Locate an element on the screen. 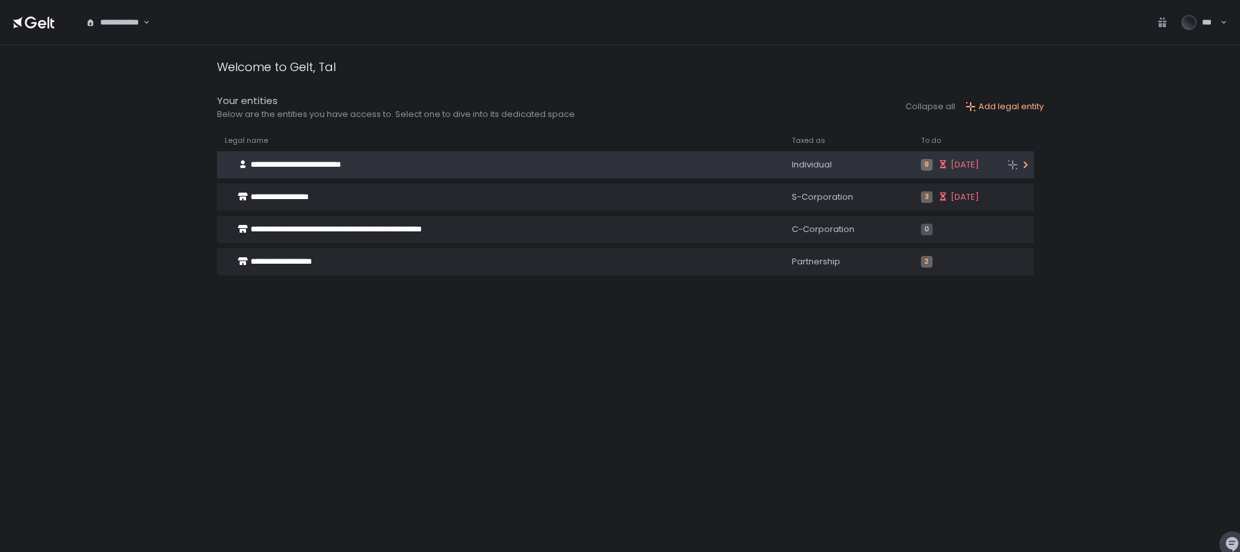  span: 3 is located at coordinates (927, 197).